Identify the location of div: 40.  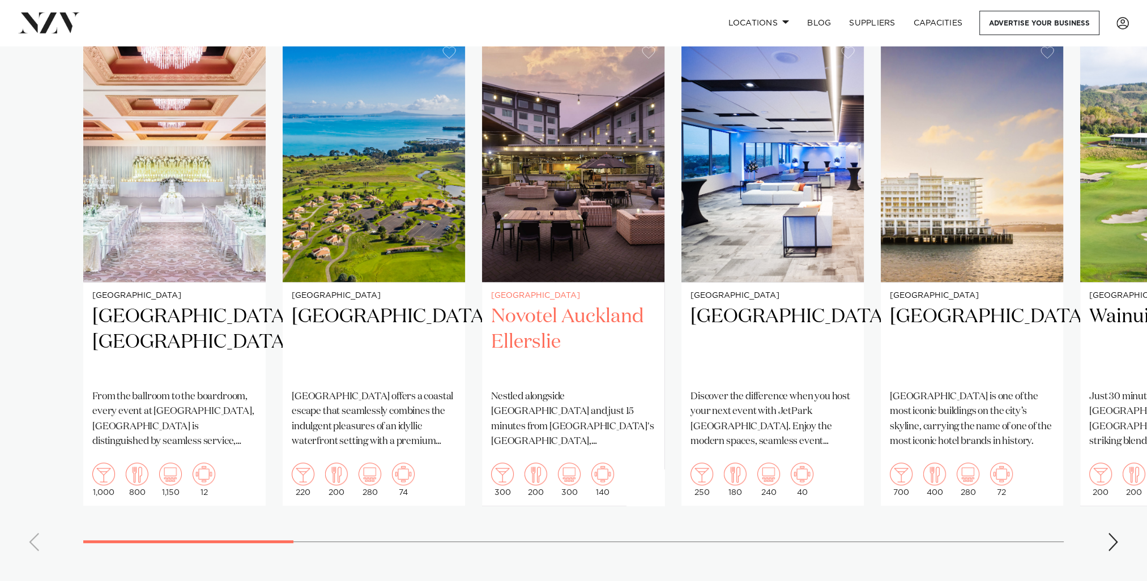
(802, 480).